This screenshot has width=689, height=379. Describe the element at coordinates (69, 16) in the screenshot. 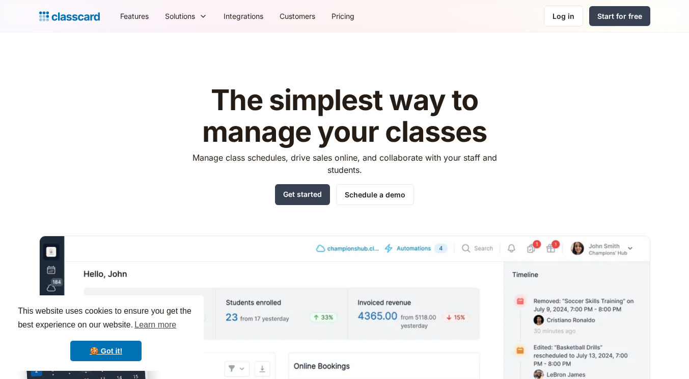

I see `a: home` at that location.